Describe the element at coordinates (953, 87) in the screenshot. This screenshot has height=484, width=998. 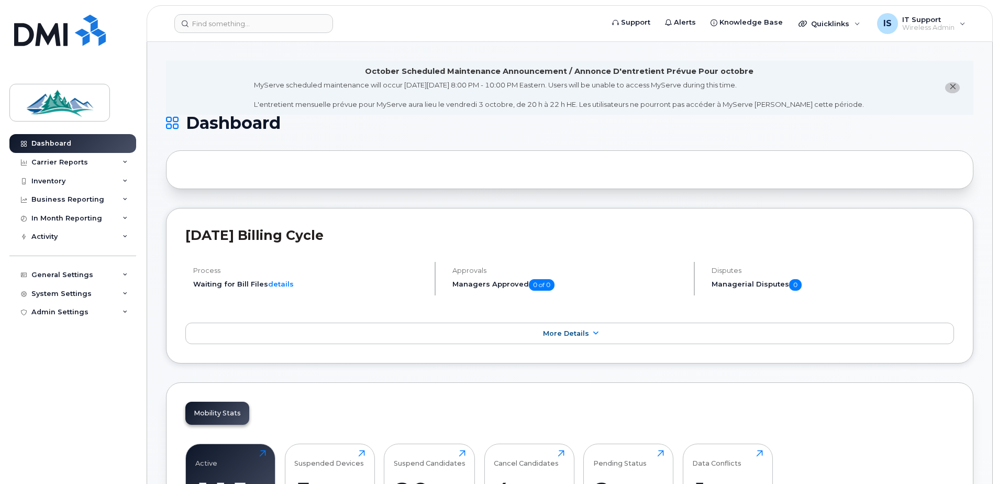
I see `button: close notification` at that location.